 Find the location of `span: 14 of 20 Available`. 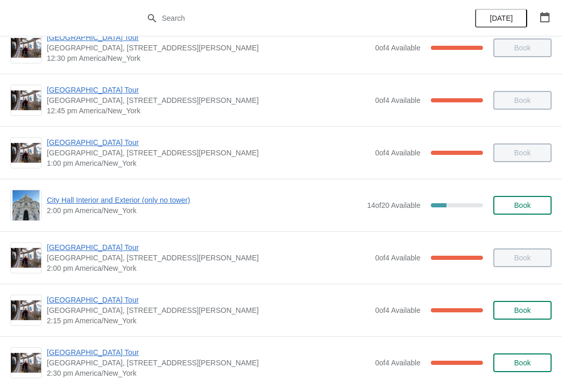

span: 14 of 20 Available is located at coordinates (393, 205).